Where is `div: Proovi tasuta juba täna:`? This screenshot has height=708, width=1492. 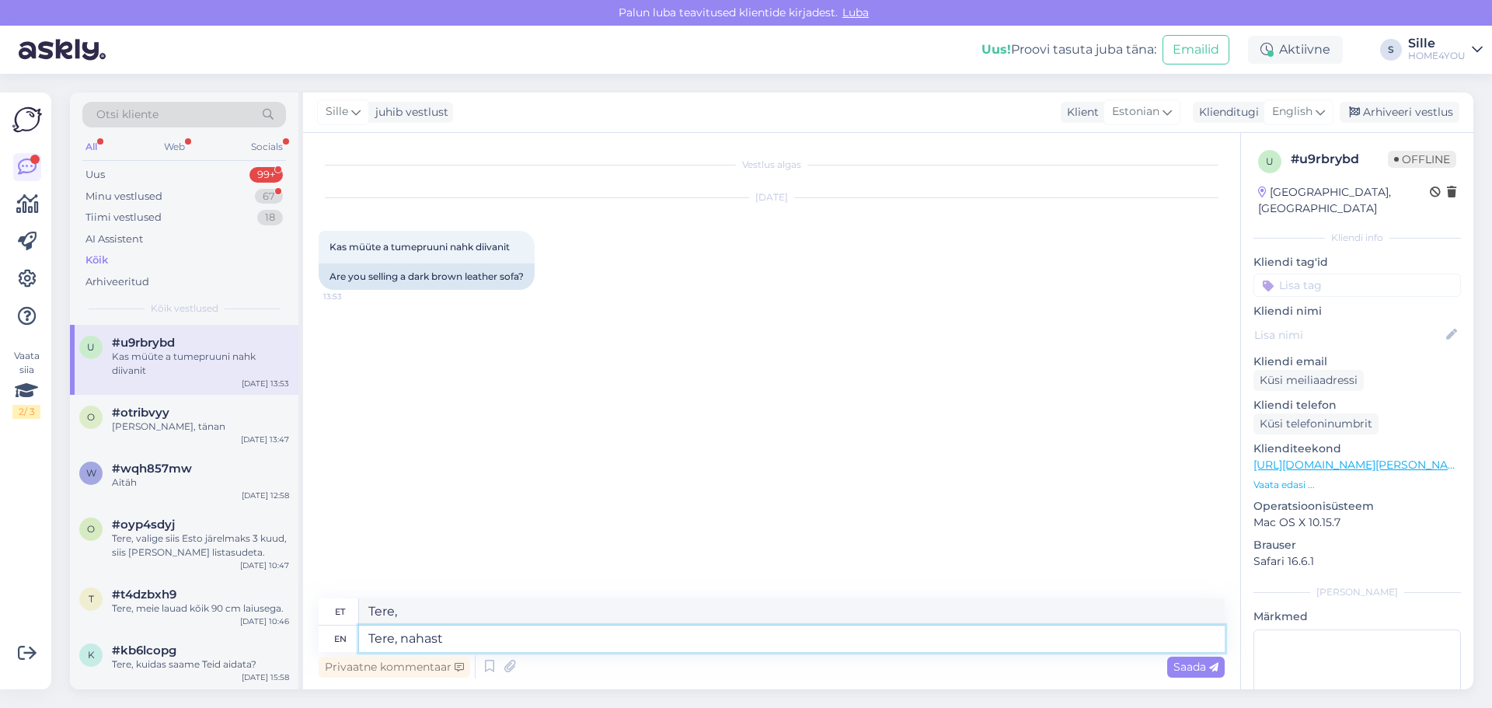
div: Proovi tasuta juba täna: is located at coordinates (1069, 50).